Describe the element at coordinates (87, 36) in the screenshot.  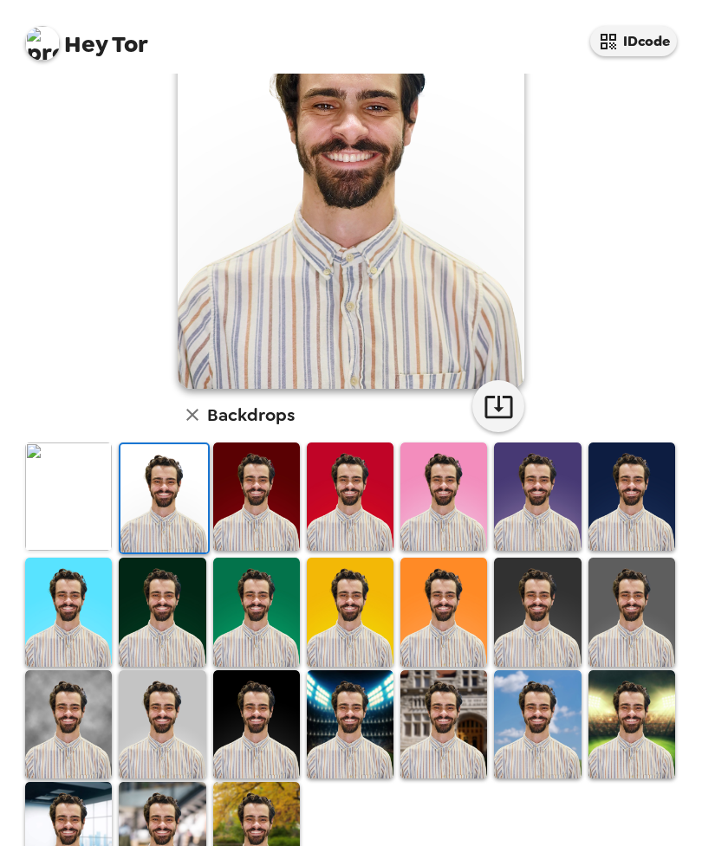
I see `span: Tor` at that location.